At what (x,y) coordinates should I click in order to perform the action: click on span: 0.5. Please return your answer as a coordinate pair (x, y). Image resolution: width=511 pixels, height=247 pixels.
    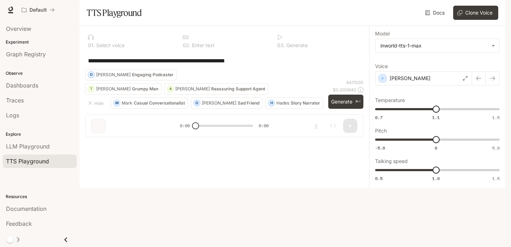
    Looking at the image, I should click on (378, 178).